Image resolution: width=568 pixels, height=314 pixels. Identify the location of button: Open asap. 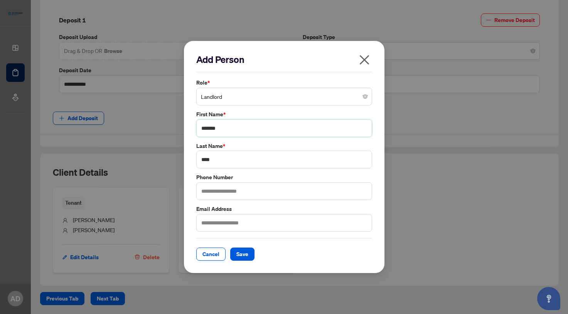
(549, 298).